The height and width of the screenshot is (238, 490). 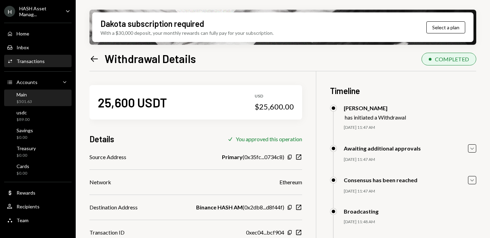 I want to click on div: H, so click(x=10, y=11).